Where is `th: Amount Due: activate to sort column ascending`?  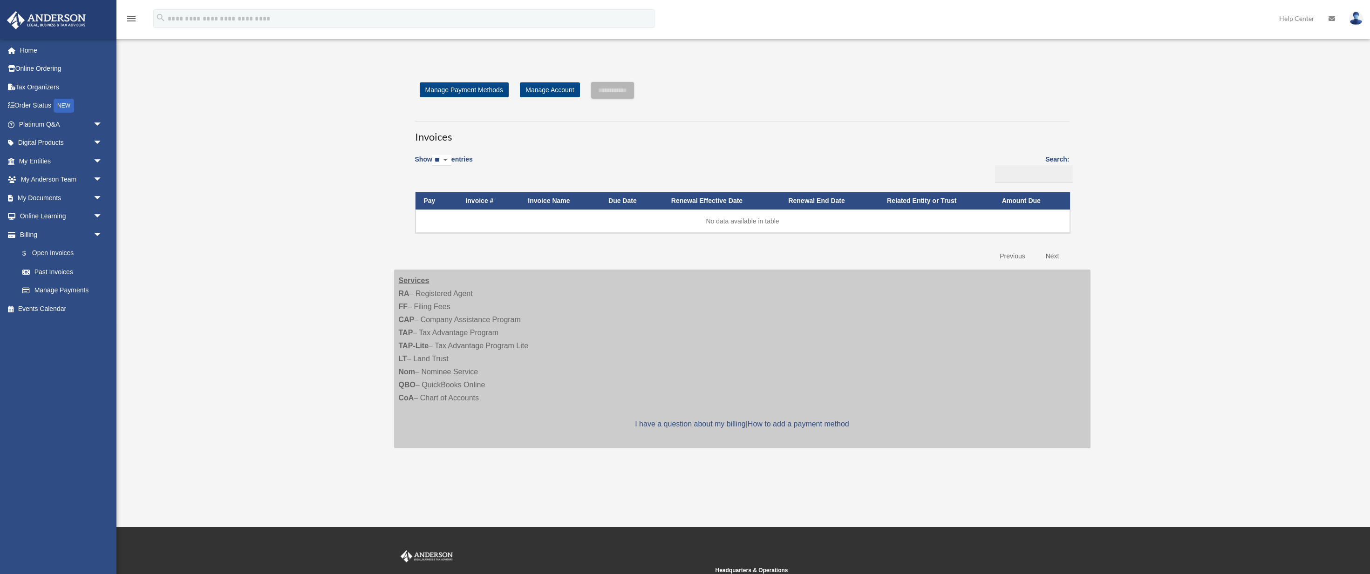 th: Amount Due: activate to sort column ascending is located at coordinates (1032, 201).